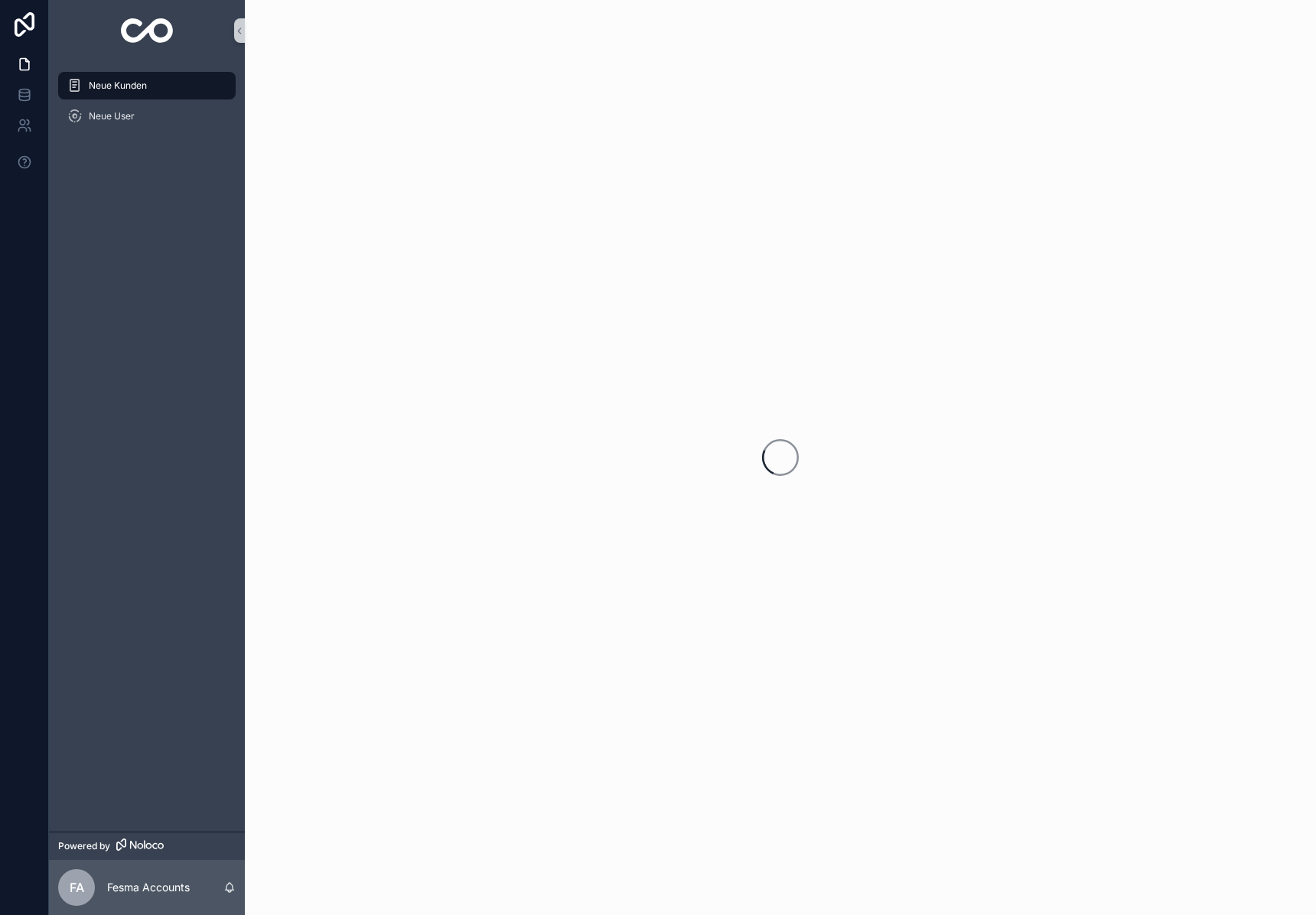  What do you see at coordinates (84, 846) in the screenshot?
I see `span: Powered by` at bounding box center [84, 846].